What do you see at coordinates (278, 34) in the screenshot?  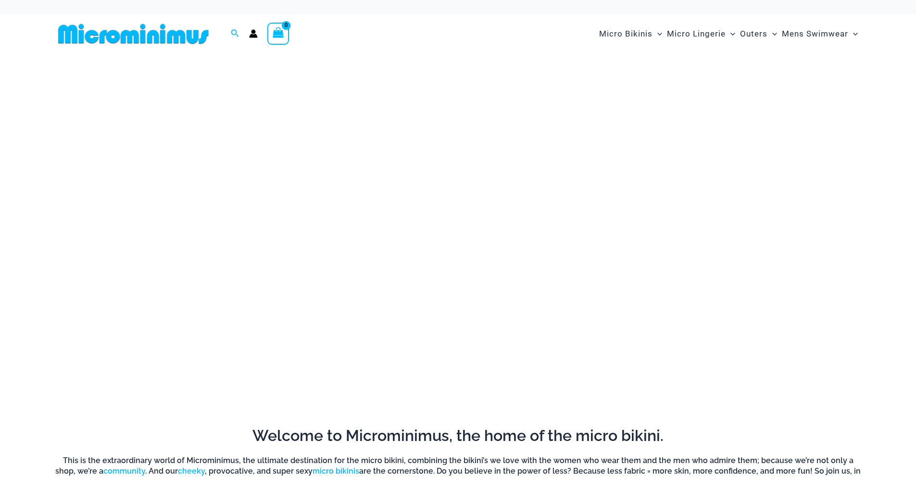 I see `a: View Shopping Cart, empty` at bounding box center [278, 34].